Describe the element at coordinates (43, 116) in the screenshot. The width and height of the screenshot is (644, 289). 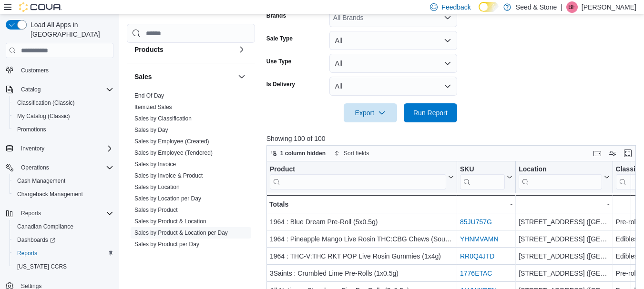
I see `span: My Catalog (Classic)` at that location.